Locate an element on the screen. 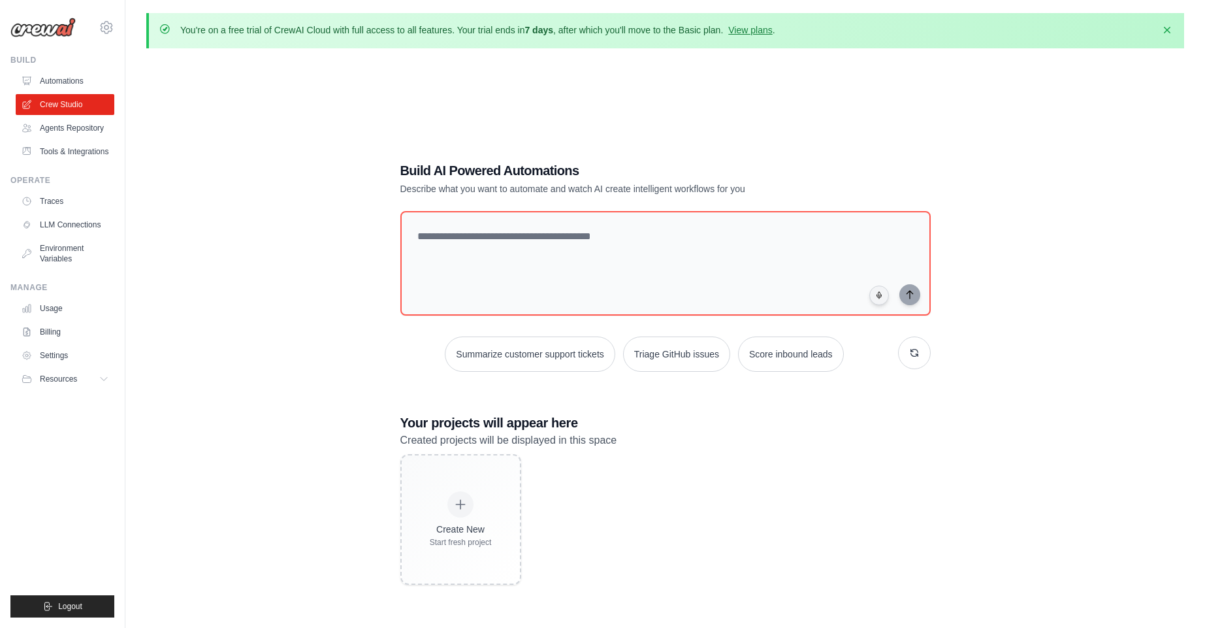 The height and width of the screenshot is (628, 1205). h1: Build AI Powered Automations is located at coordinates (620, 171).